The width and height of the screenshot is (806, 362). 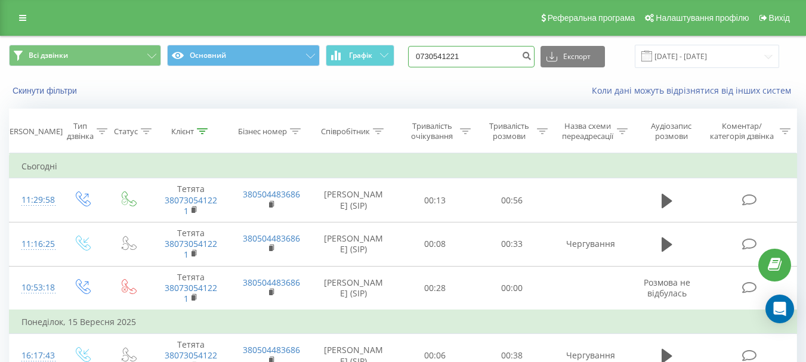 What do you see at coordinates (512, 288) in the screenshot?
I see `td: 00:00` at bounding box center [512, 288].